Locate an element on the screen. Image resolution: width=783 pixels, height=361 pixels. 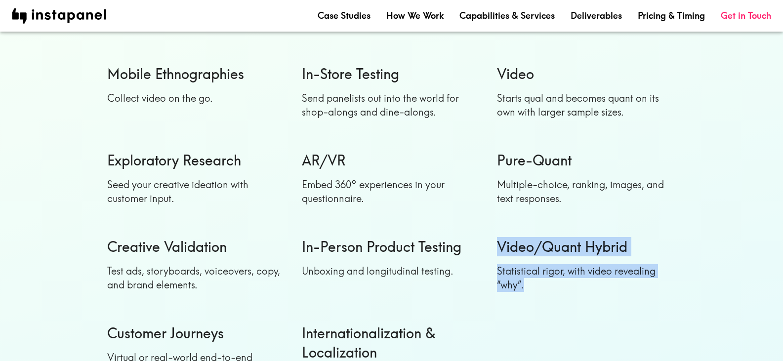
a: Case Studies is located at coordinates (344, 15).